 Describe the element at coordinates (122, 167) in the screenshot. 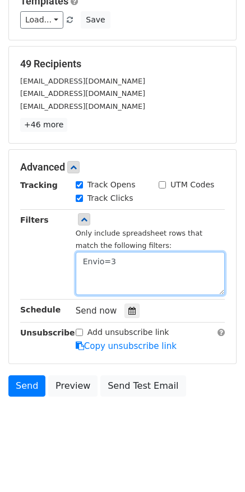

I see `h5: Advanced` at that location.